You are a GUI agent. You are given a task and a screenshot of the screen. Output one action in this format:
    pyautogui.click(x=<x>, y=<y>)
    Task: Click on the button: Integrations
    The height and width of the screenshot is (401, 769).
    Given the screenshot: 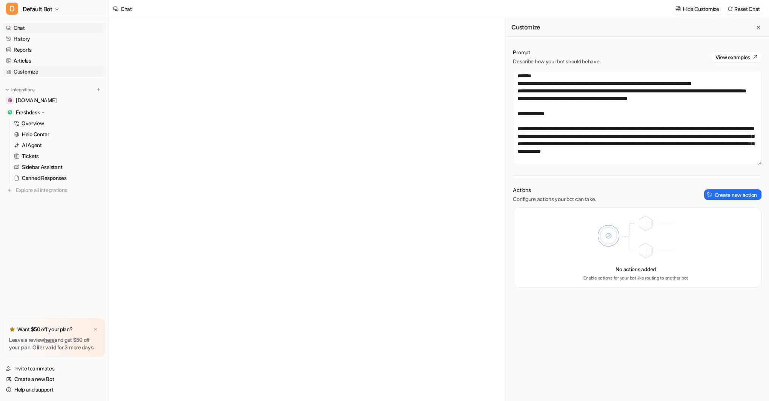 What is the action you would take?
    pyautogui.click(x=20, y=90)
    